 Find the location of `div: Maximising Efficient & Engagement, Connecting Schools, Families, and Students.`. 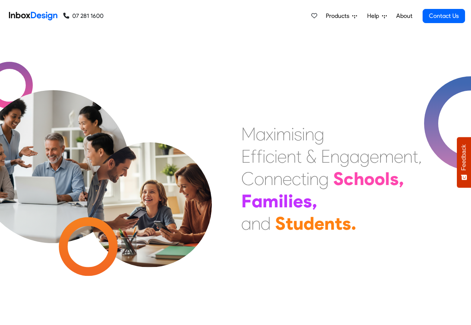

div: Maximising Efficient & Engagement, Connecting Schools, Families, and Students. is located at coordinates (331, 179).